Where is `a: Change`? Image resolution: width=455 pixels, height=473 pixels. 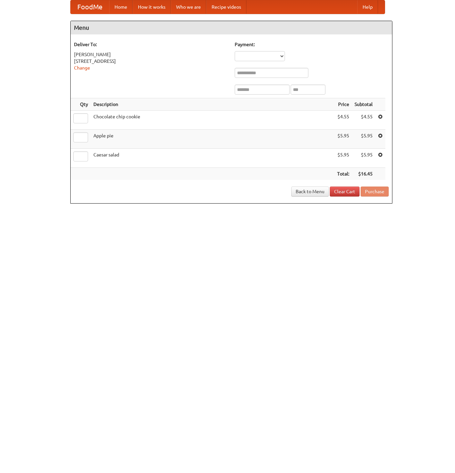
a: Change is located at coordinates (82, 68).